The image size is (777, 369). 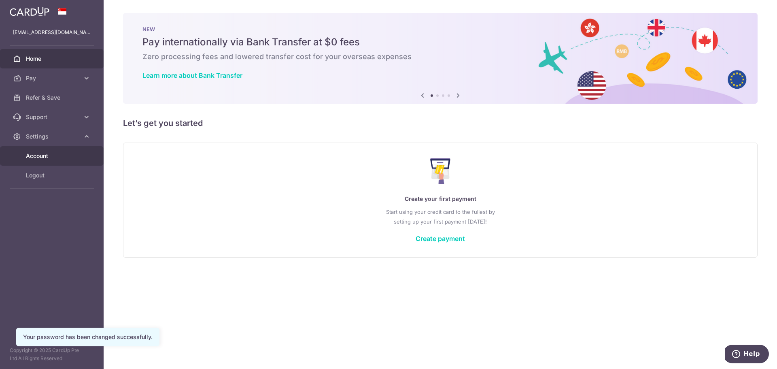 What do you see at coordinates (30, 11) in the screenshot?
I see `img: CardUp` at bounding box center [30, 11].